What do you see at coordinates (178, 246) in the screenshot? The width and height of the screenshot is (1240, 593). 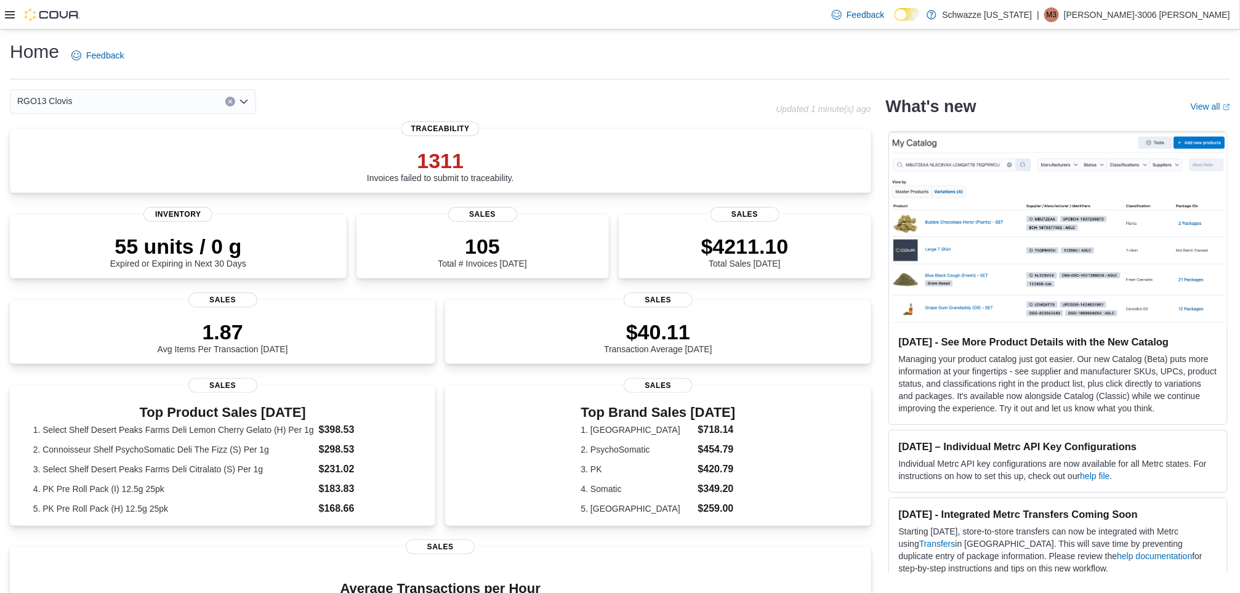 I see `p: 55 units / 0 g` at bounding box center [178, 246].